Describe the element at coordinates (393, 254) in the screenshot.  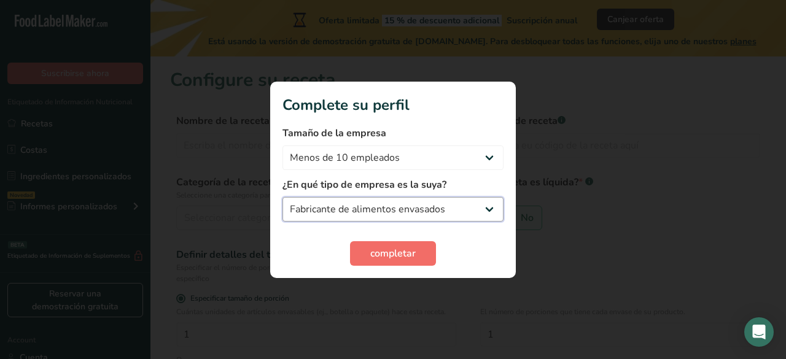
I see `button: completar` at that location.